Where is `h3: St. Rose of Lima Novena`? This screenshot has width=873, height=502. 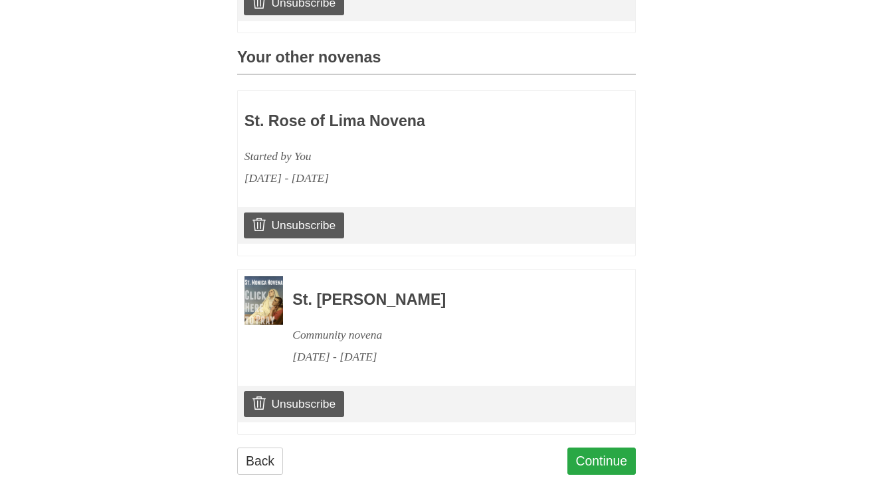 h3: St. Rose of Lima Novena is located at coordinates (398, 122).